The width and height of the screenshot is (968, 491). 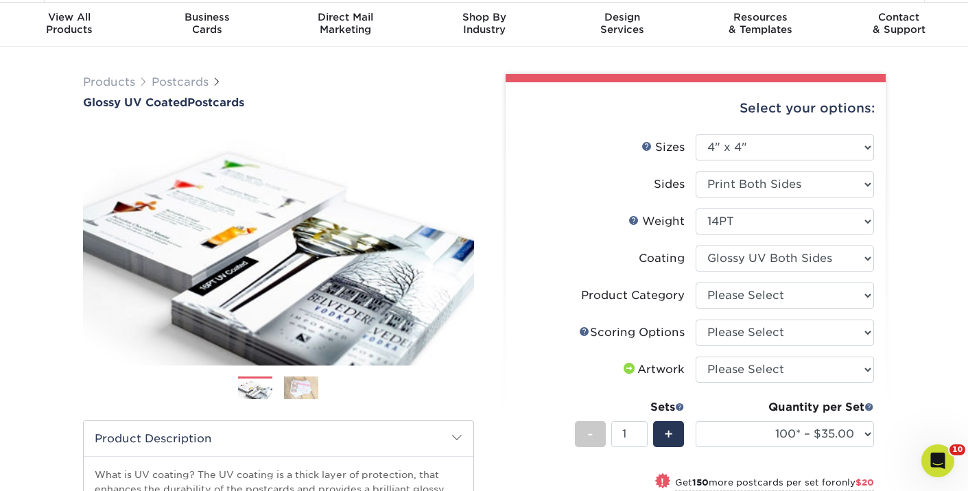 What do you see at coordinates (761, 25) in the screenshot?
I see `a: Resources& Templates` at bounding box center [761, 25].